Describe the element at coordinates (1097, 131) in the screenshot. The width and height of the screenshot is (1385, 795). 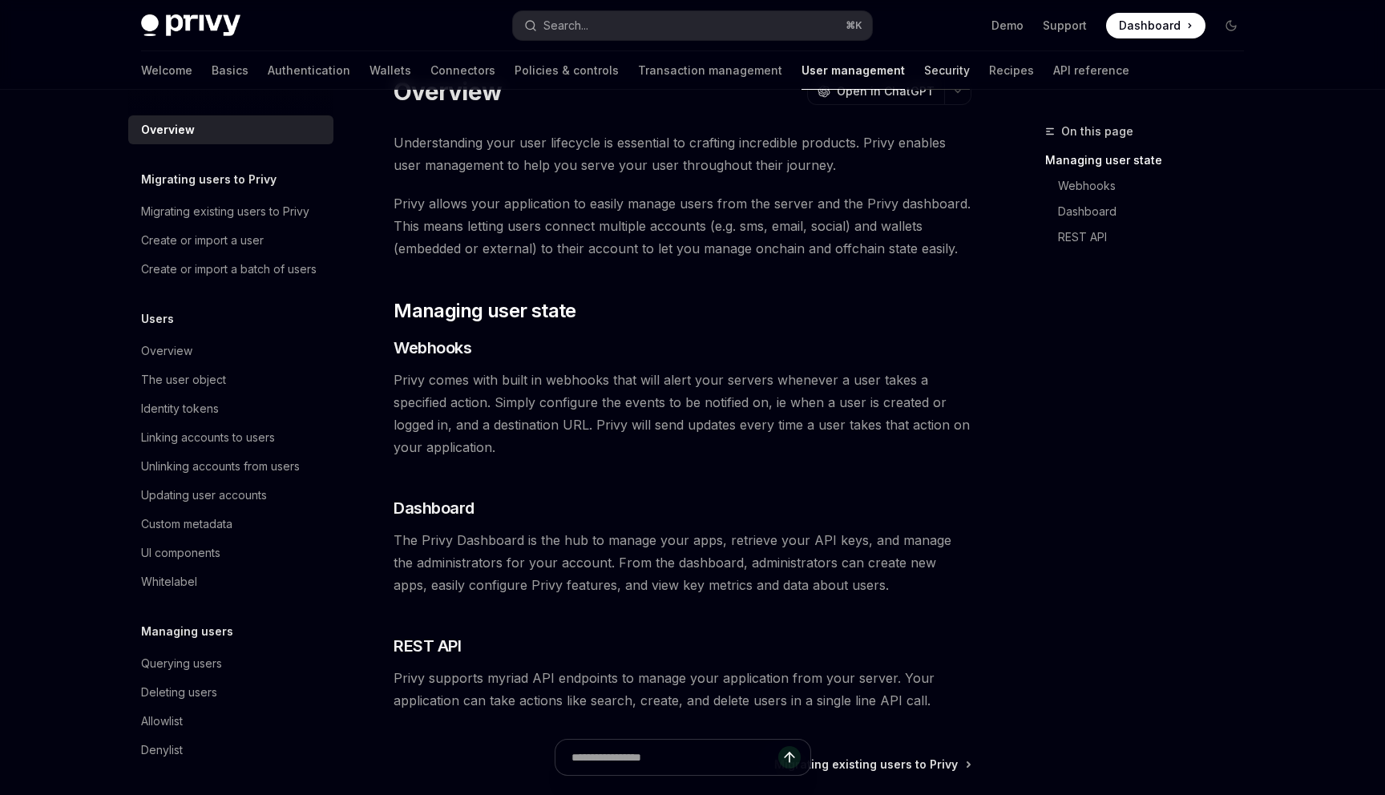
I see `span: On this page` at that location.